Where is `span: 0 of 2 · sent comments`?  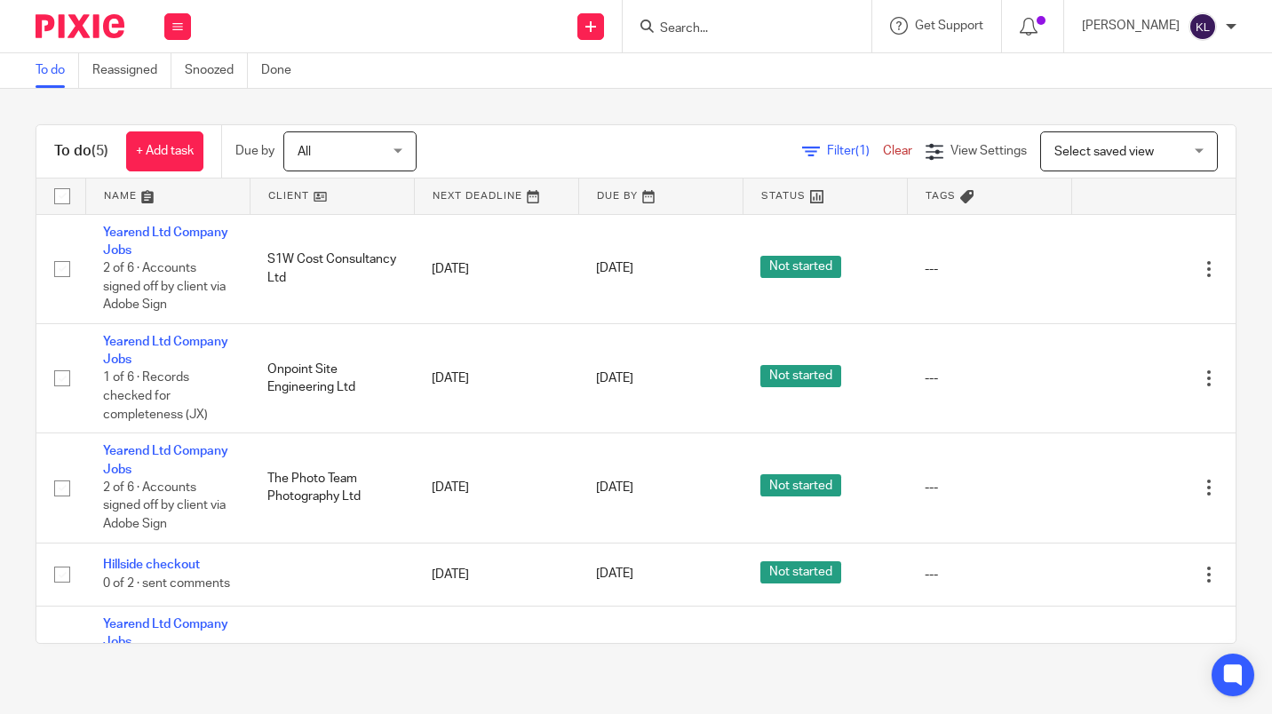 span: 0 of 2 · sent comments is located at coordinates (166, 584).